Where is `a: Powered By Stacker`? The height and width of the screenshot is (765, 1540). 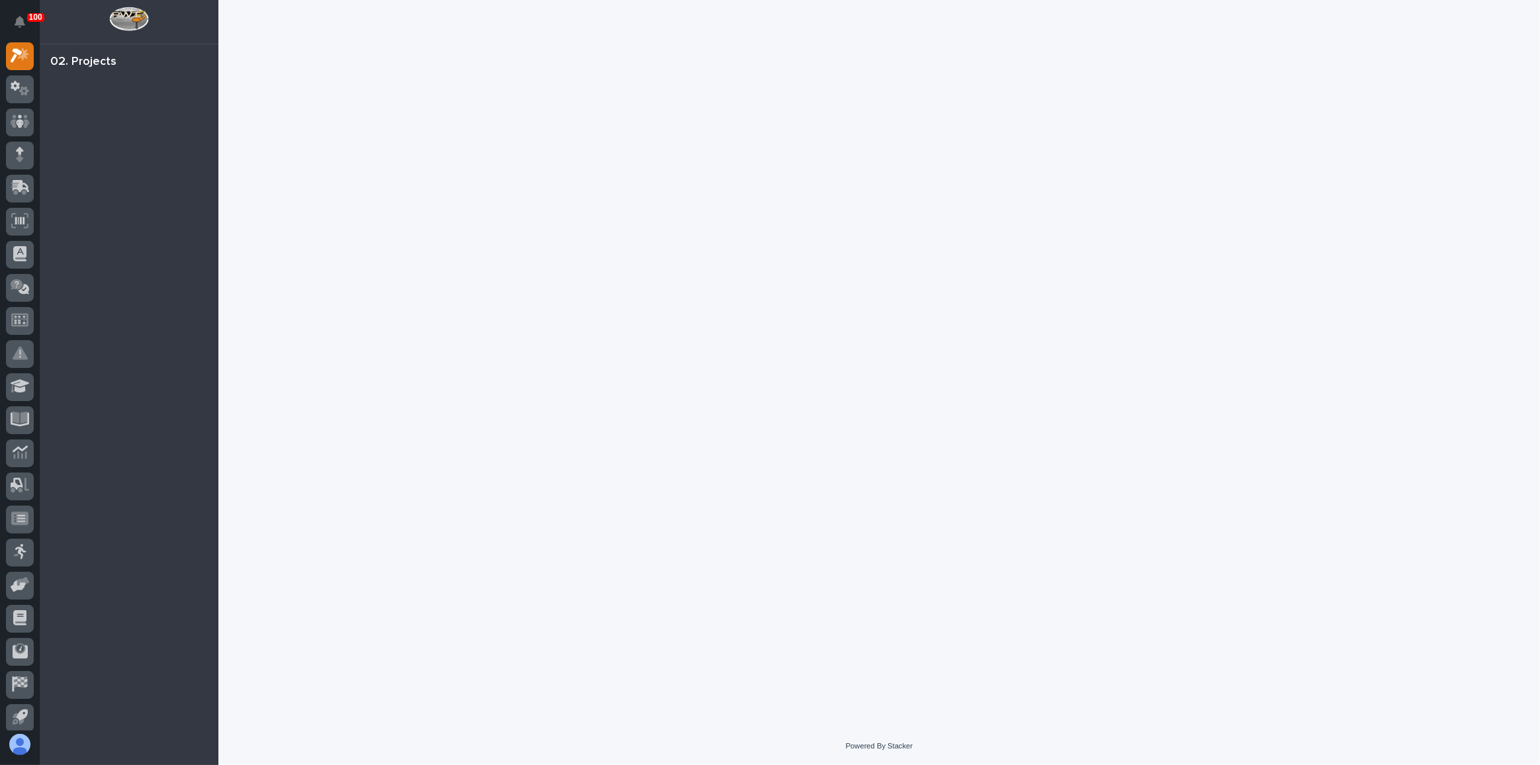
a: Powered By Stacker is located at coordinates (879, 746).